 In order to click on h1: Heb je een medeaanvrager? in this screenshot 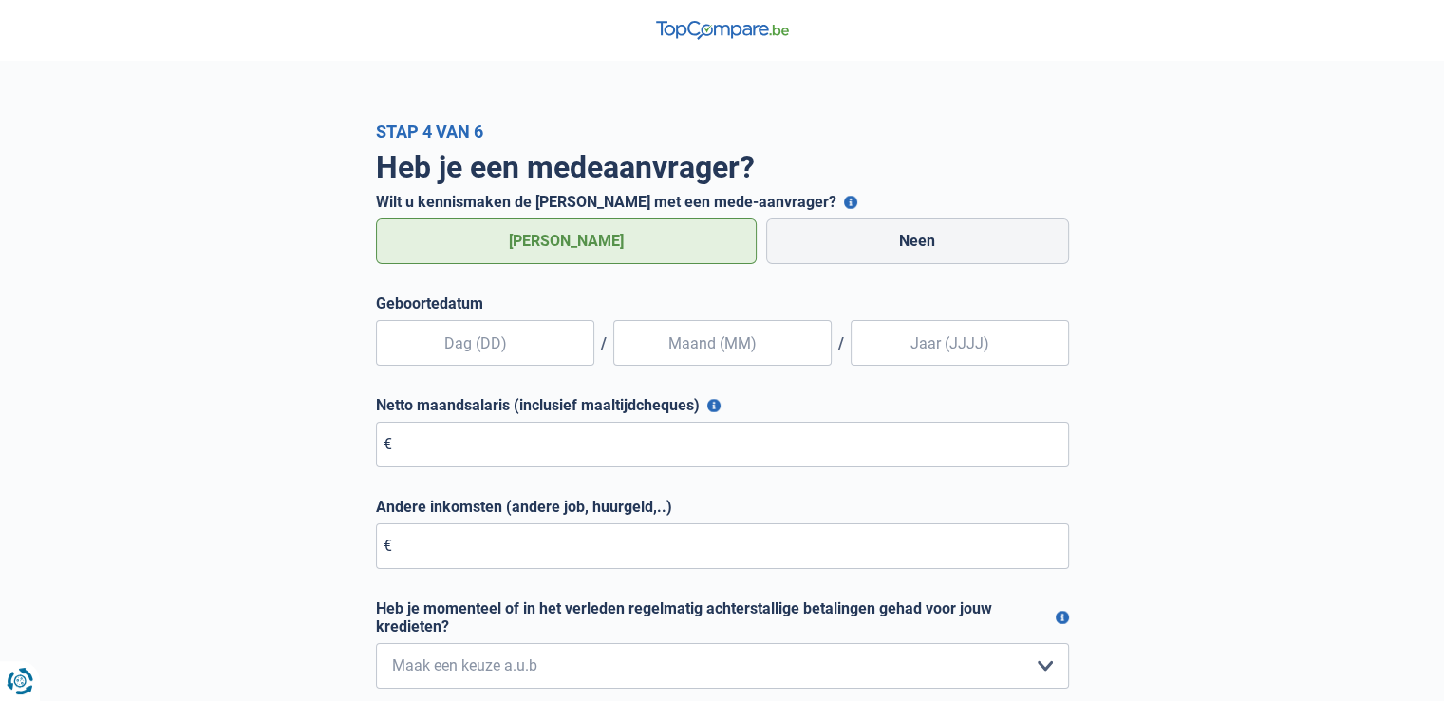, I will do `click(722, 167)`.